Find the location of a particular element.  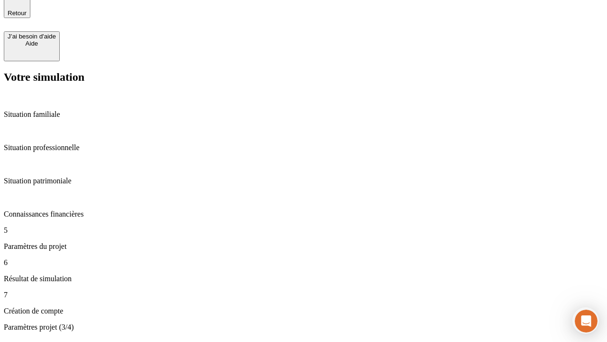

p: Situation patrimoniale is located at coordinates (304, 181).